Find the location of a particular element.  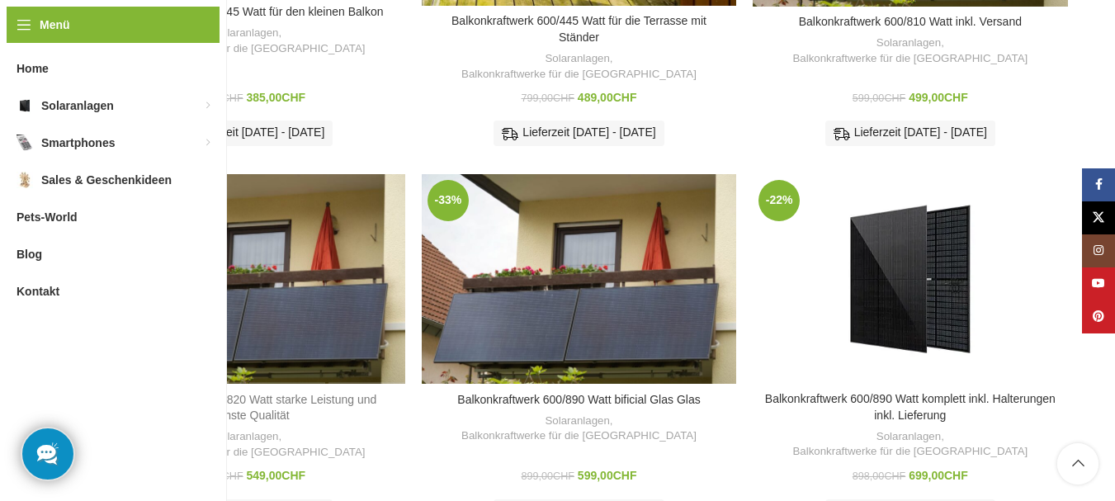

a: Facebook Social Link is located at coordinates (1099, 185).